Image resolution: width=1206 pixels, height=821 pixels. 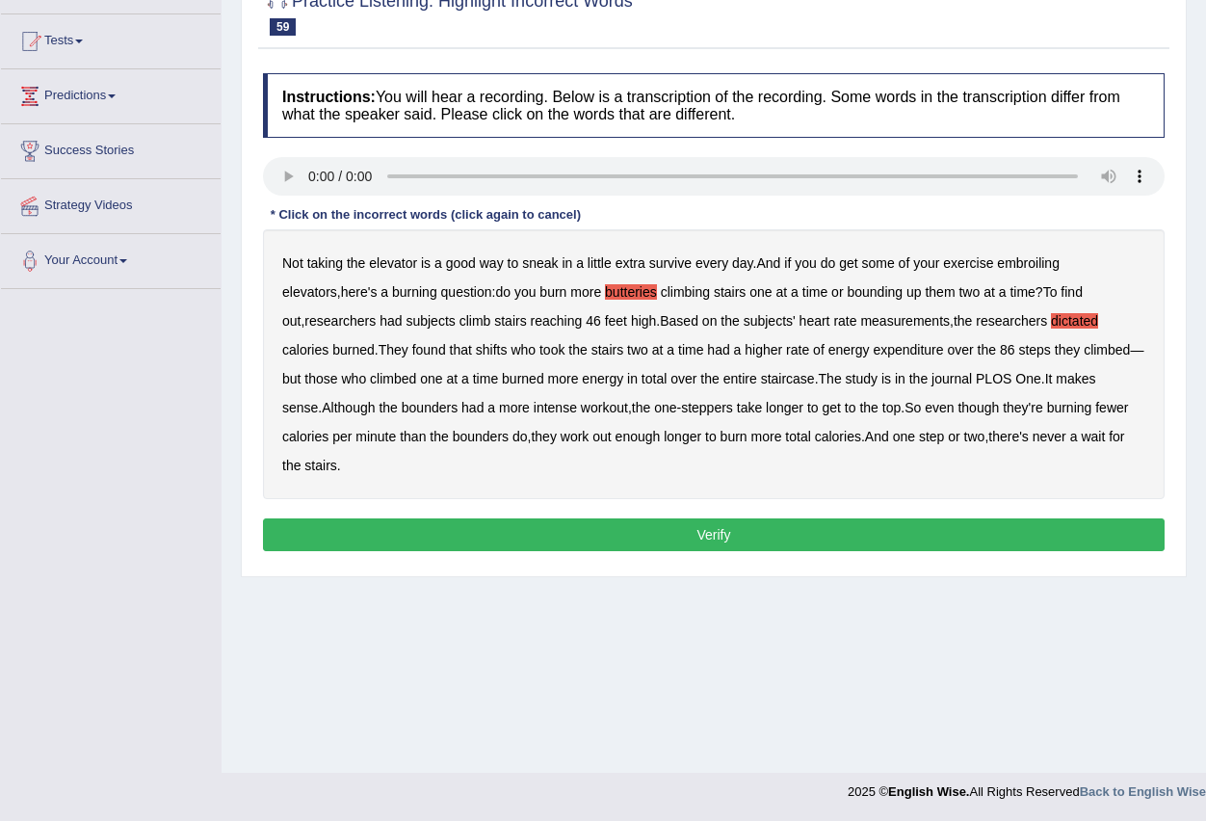 I want to click on b: reaching, so click(x=557, y=321).